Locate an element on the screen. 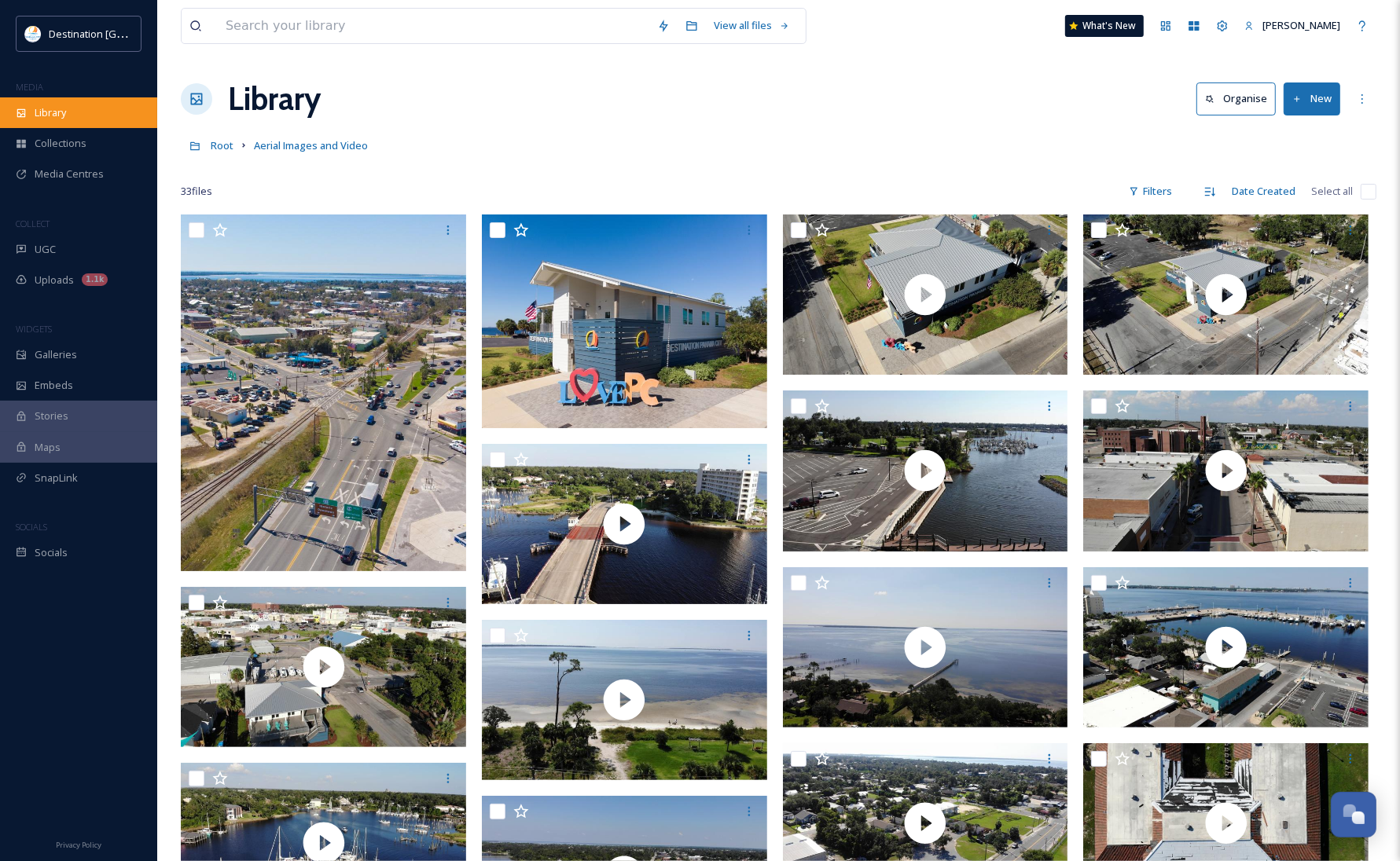 Image resolution: width=1400 pixels, height=861 pixels. img: highway 231 and 98.jpg is located at coordinates (323, 392).